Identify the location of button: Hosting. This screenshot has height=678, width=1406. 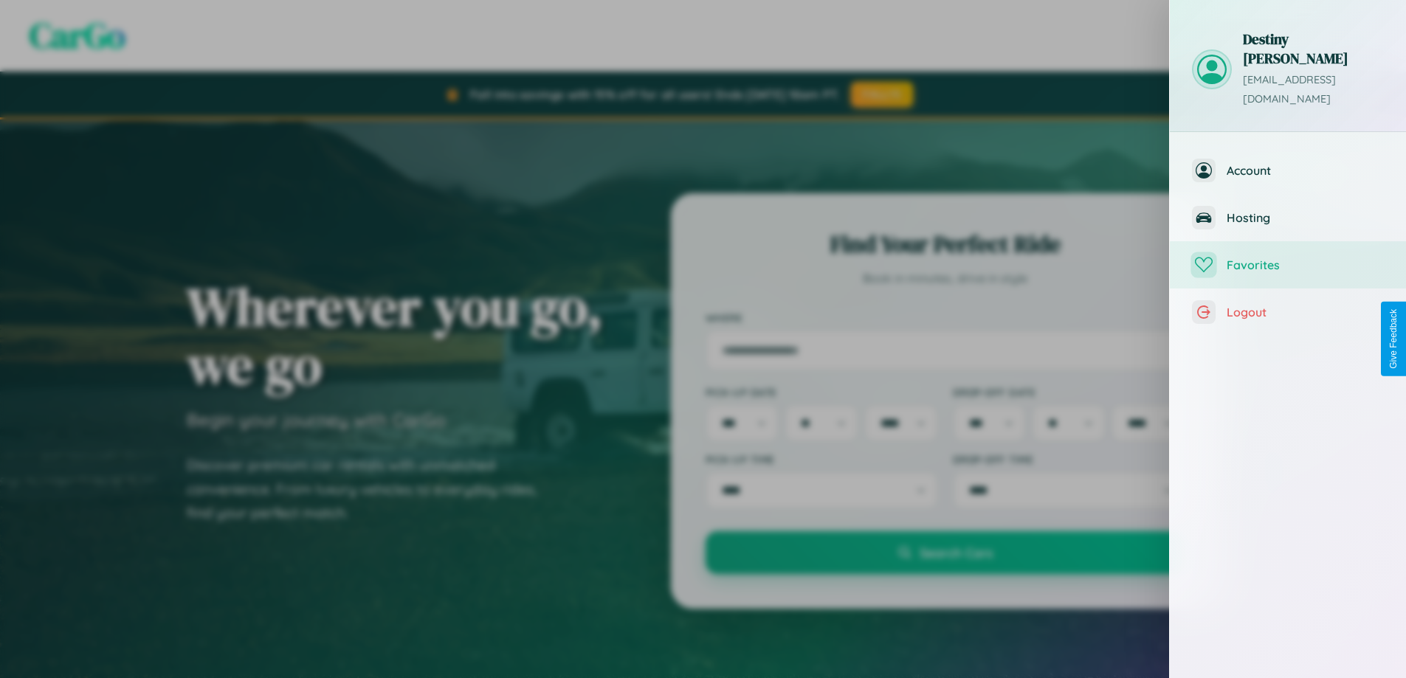
(1288, 218).